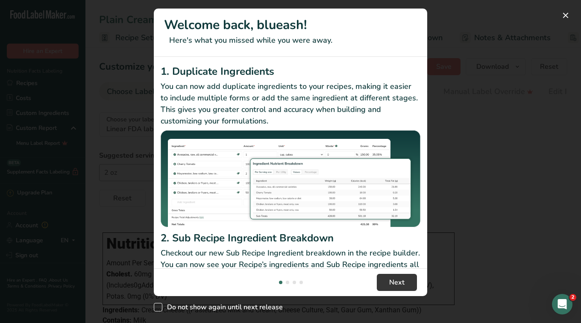  I want to click on h2: 2. Sub Recipe Ingredient Breakdown, so click(291, 238).